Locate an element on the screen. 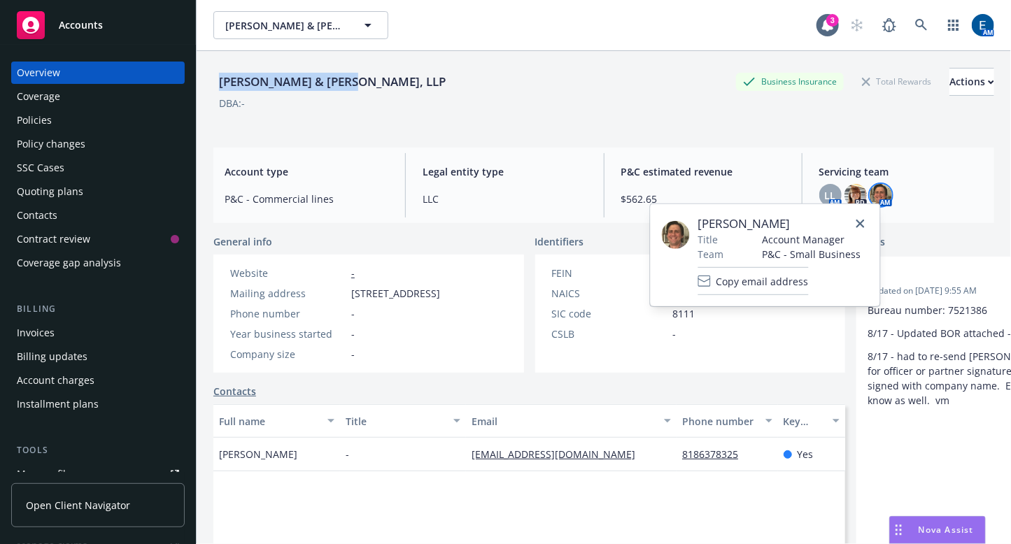 This screenshot has width=1011, height=544. span: Title is located at coordinates (708, 239).